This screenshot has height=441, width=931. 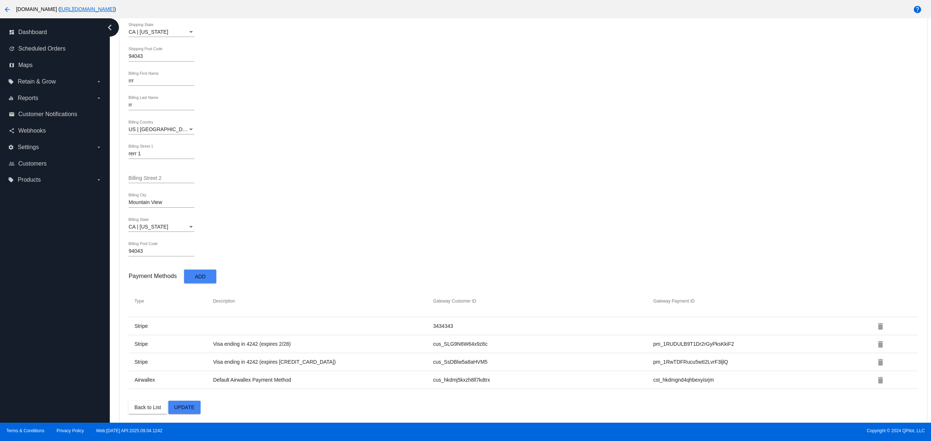 I want to click on i: settings, so click(x=11, y=147).